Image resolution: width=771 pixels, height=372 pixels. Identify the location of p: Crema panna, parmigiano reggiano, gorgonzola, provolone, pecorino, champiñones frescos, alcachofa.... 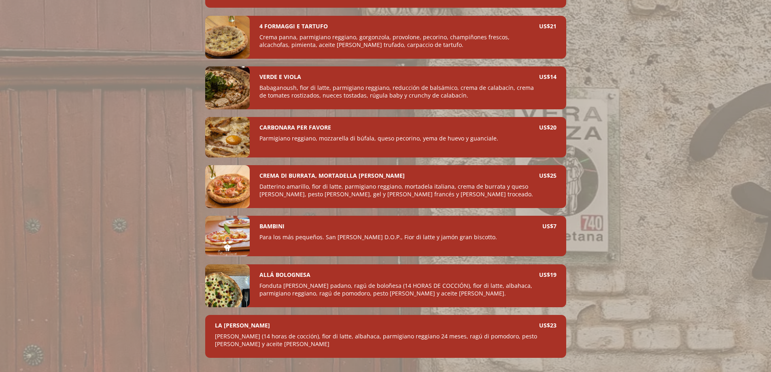
(399, 42).